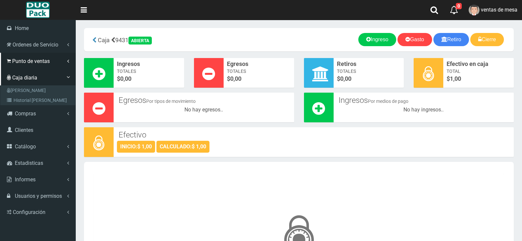 This screenshot has height=241, width=522. I want to click on h3: Egresos, so click(204, 100).